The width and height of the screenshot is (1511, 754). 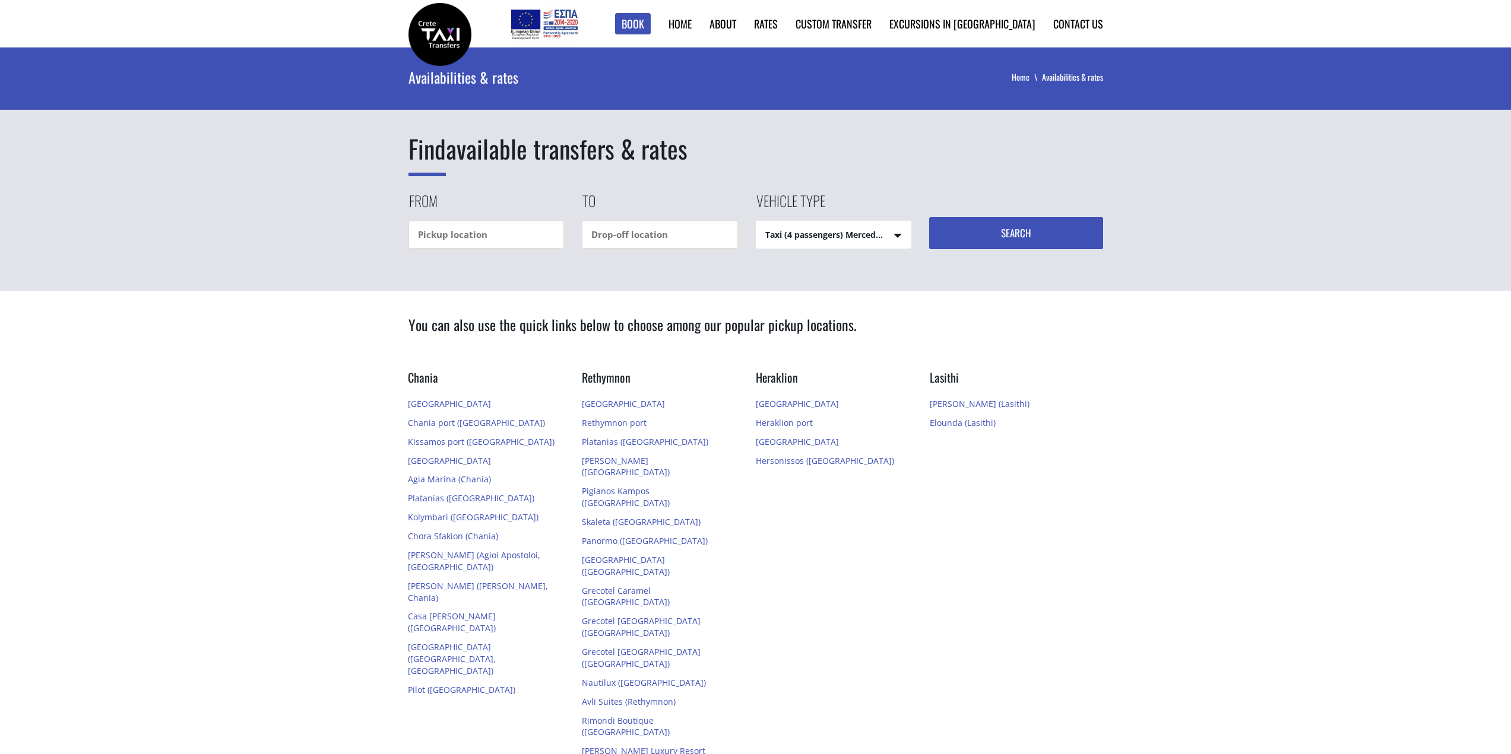 I want to click on label: From, so click(x=423, y=205).